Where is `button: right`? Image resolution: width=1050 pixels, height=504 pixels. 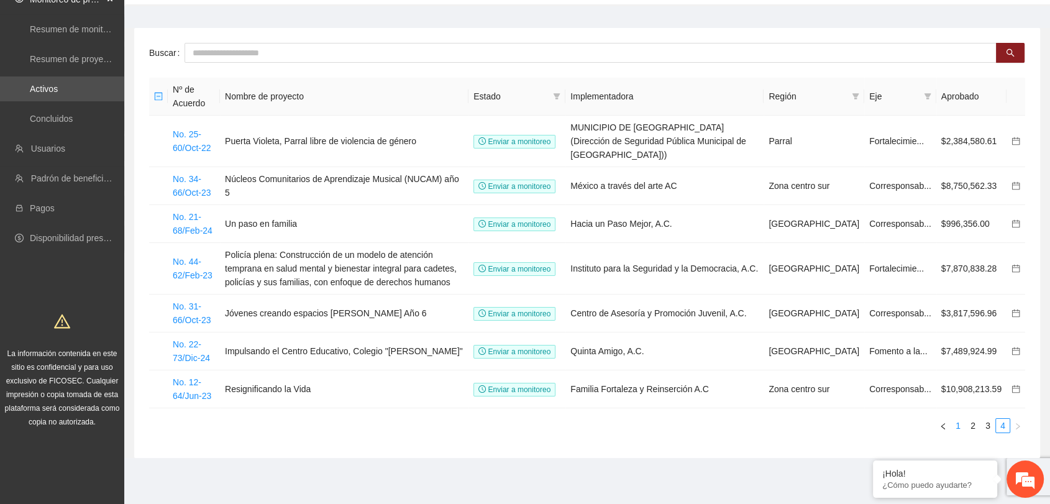
button: right is located at coordinates (1018, 426).